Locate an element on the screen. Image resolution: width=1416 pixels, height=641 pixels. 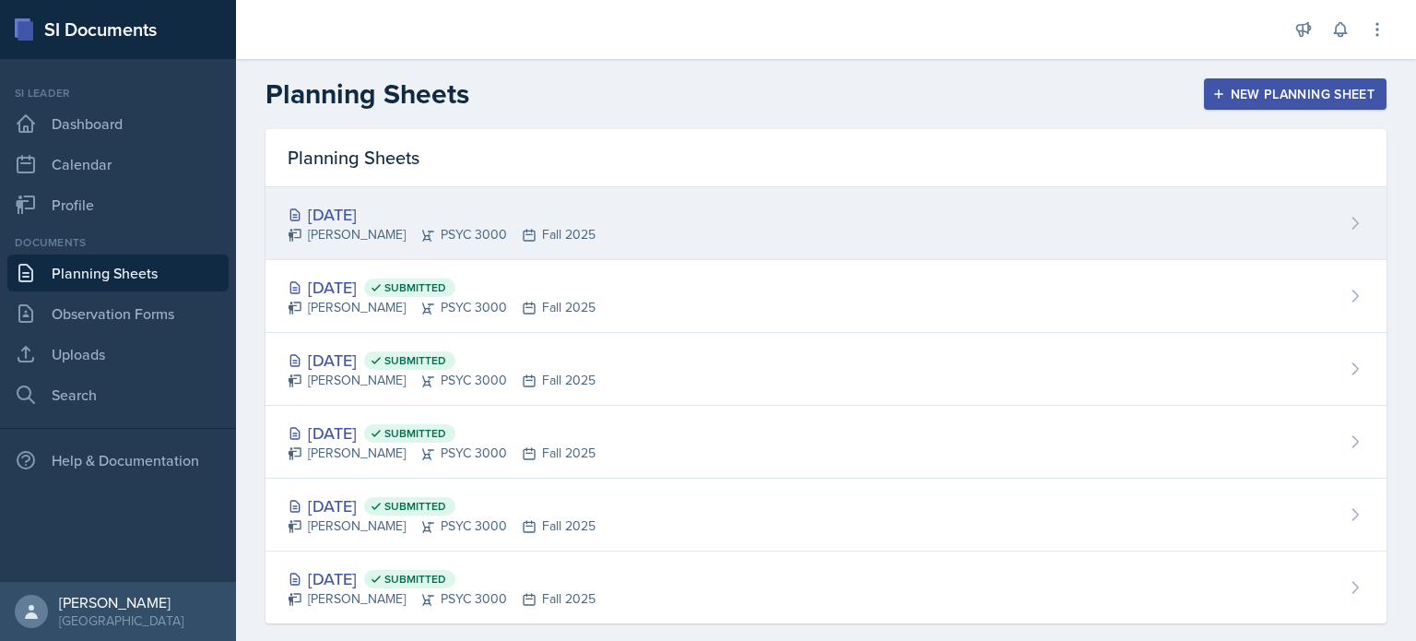
div: New Planning Sheet is located at coordinates (1295, 94).